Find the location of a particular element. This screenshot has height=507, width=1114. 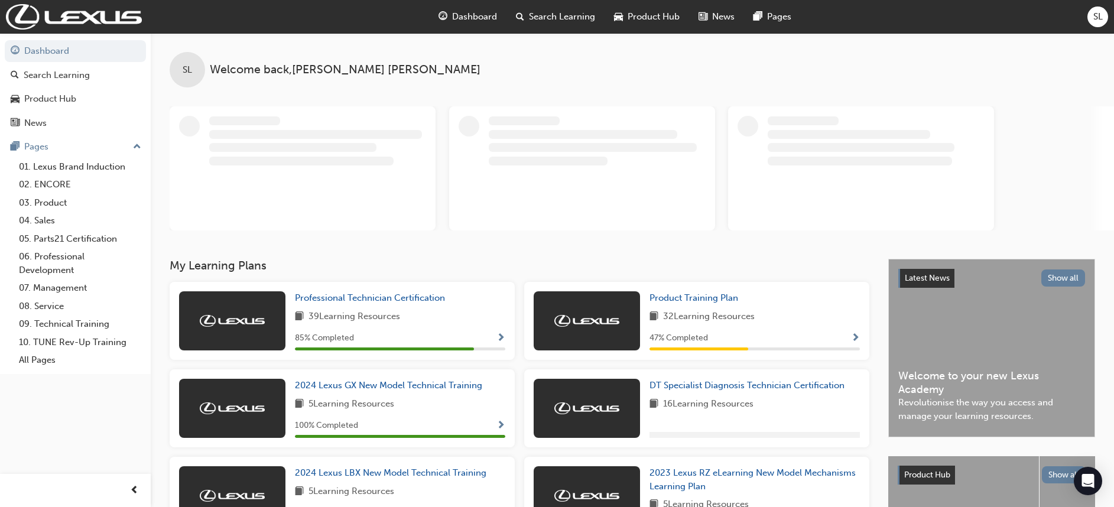

a: Professional Technician Certification is located at coordinates (372, 298).